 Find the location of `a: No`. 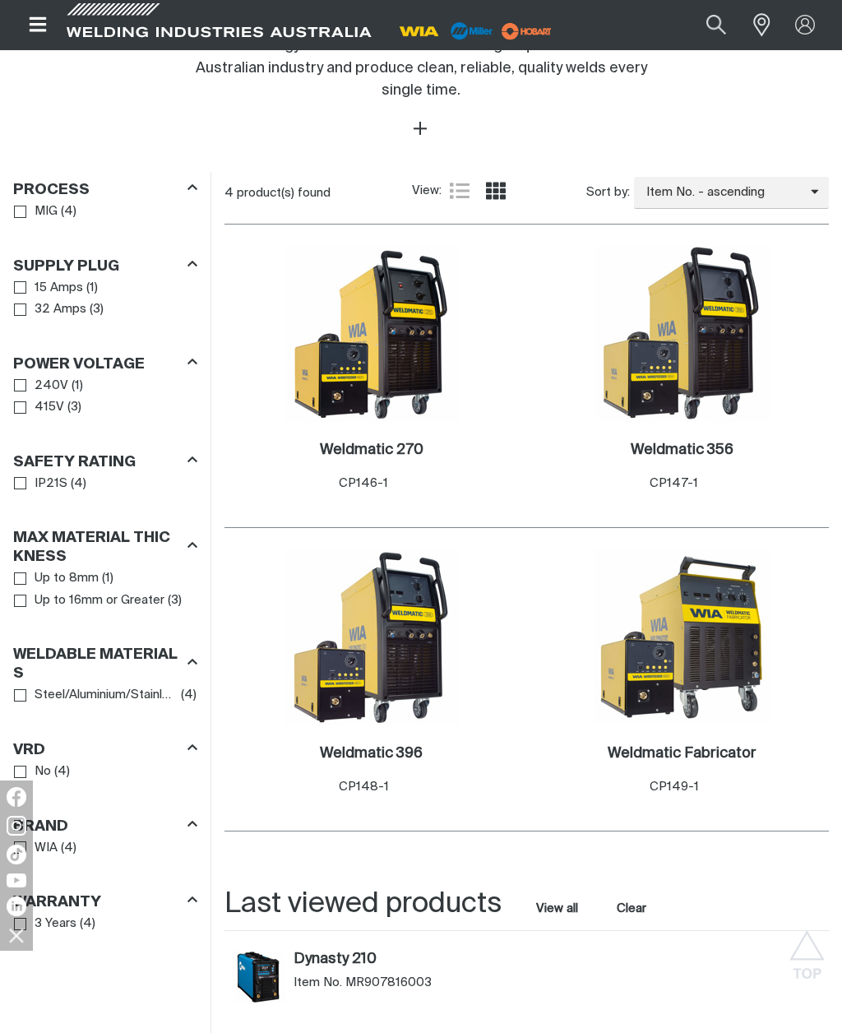

a: No is located at coordinates (32, 771).